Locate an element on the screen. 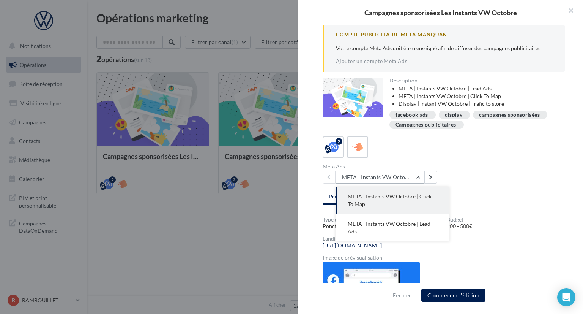  div: Landing page associée à l'opération is located at coordinates (444, 239).